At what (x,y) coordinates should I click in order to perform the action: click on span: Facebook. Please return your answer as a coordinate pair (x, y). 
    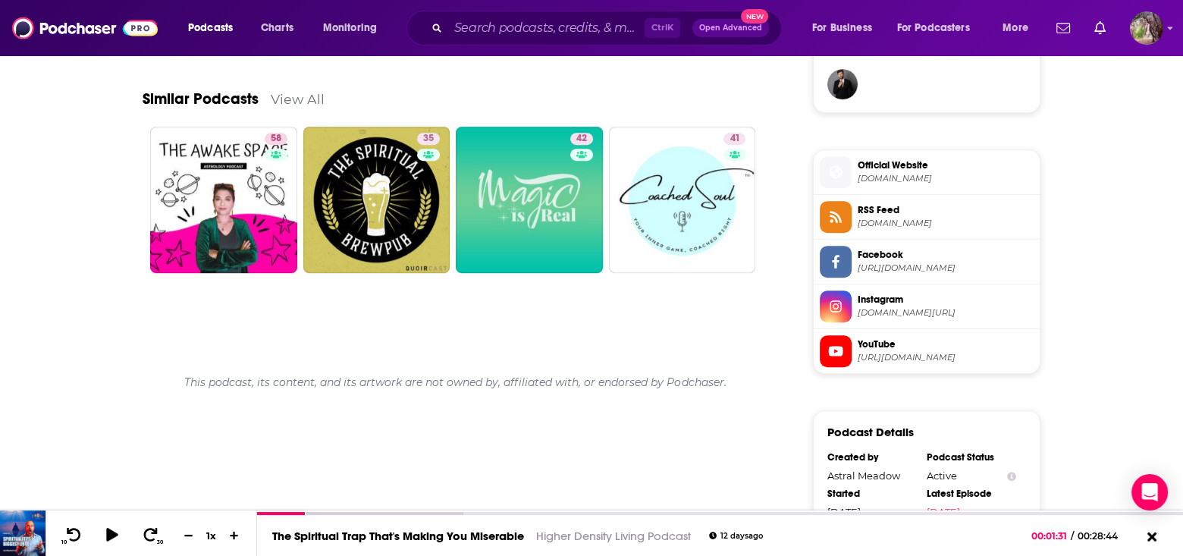
    Looking at the image, I should click on (946, 255).